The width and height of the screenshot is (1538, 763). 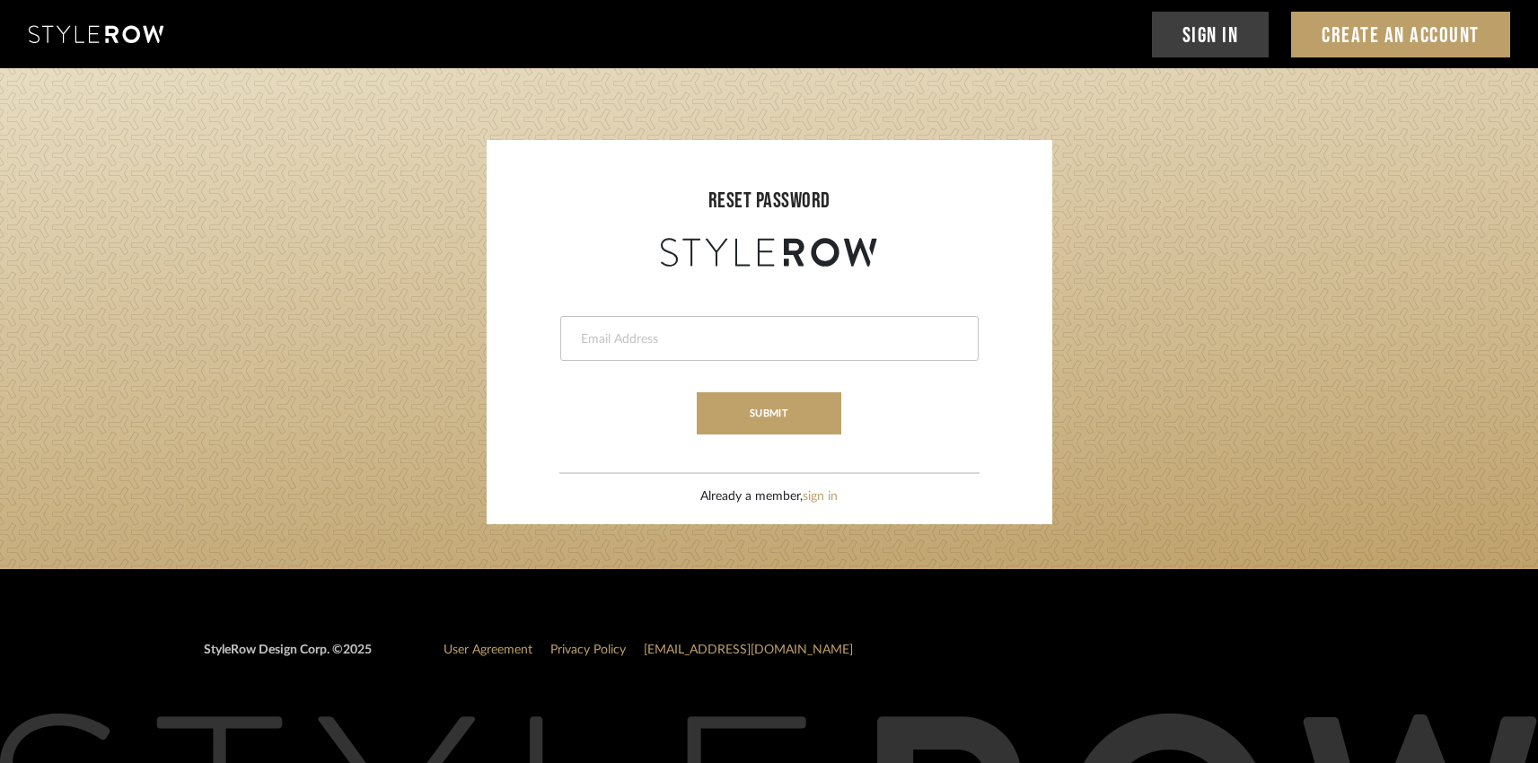 What do you see at coordinates (768, 496) in the screenshot?
I see `div: Already a member,` at bounding box center [768, 496].